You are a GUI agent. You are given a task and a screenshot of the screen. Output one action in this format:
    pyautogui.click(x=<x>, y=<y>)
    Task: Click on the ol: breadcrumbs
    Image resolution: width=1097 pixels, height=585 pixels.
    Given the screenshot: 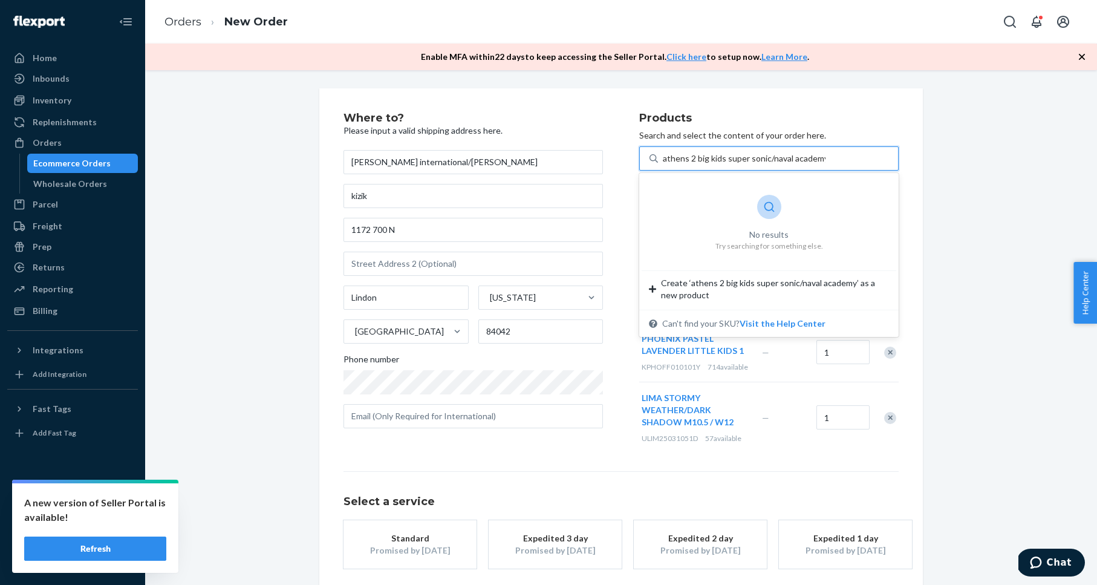 What is the action you would take?
    pyautogui.click(x=226, y=22)
    